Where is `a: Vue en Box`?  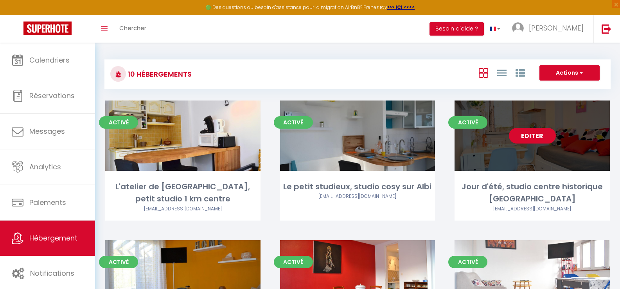
a: Vue en Box is located at coordinates (484, 72).